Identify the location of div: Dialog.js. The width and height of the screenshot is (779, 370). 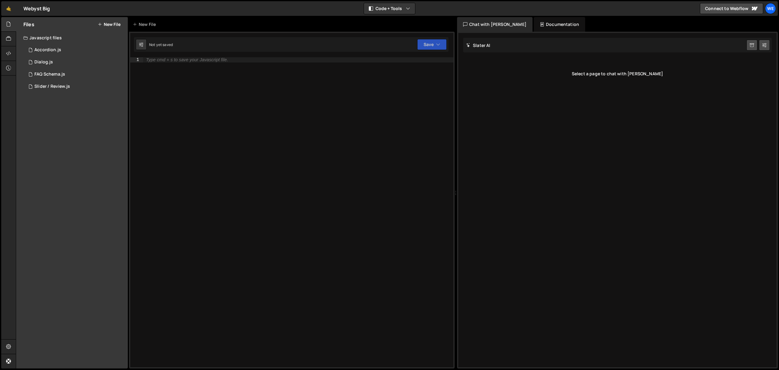
(44, 62).